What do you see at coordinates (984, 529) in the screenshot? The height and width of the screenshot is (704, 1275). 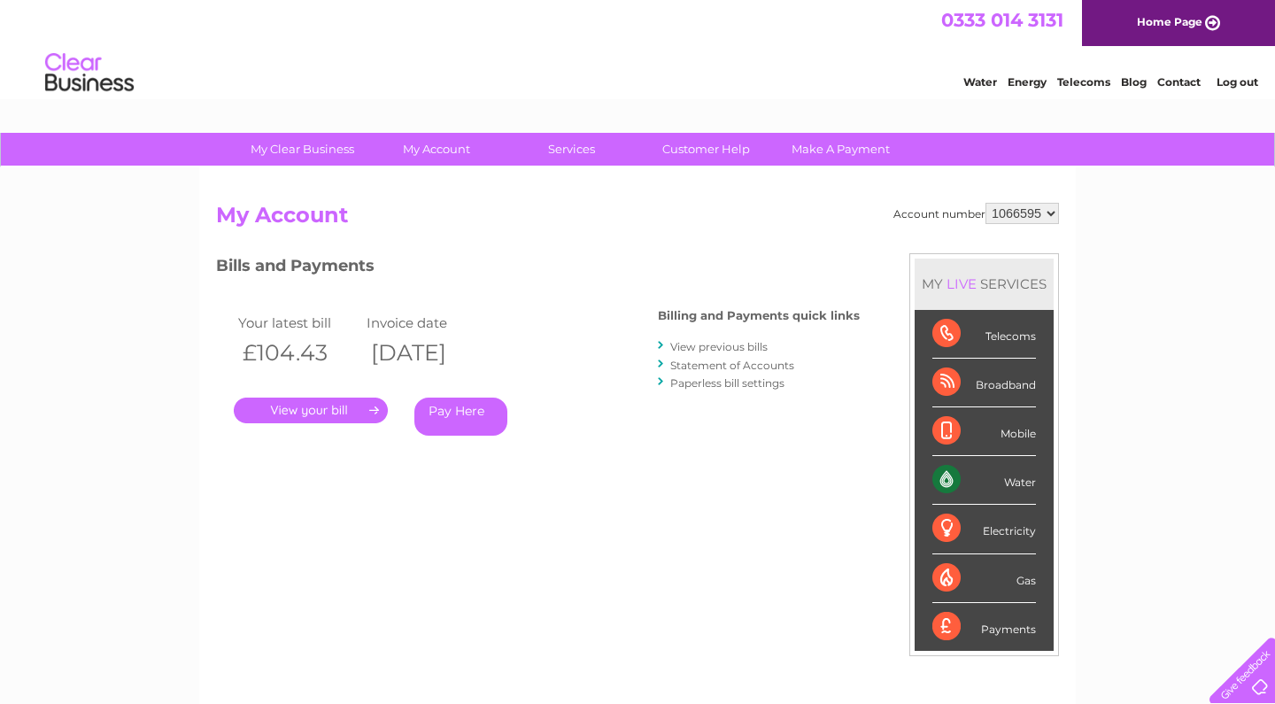 I see `div: Electricity` at bounding box center [984, 529].